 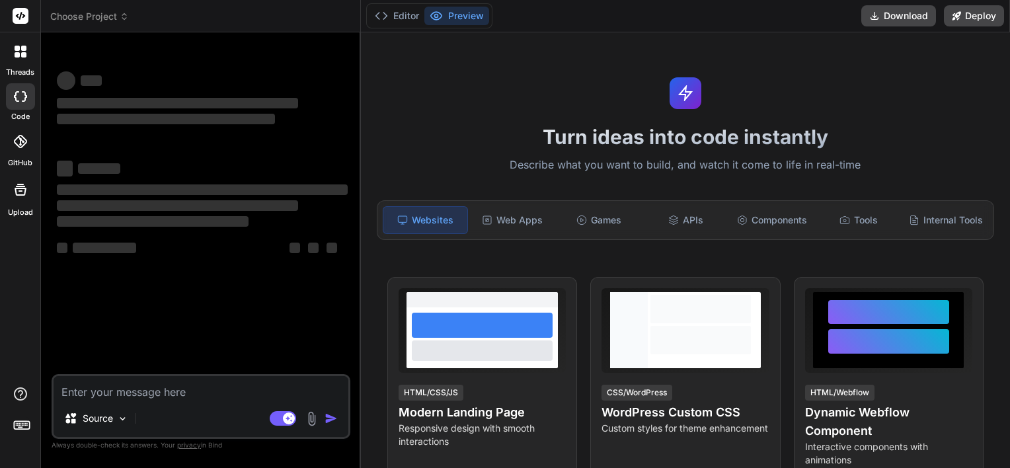 What do you see at coordinates (457, 16) in the screenshot?
I see `button: Preview` at bounding box center [457, 16].